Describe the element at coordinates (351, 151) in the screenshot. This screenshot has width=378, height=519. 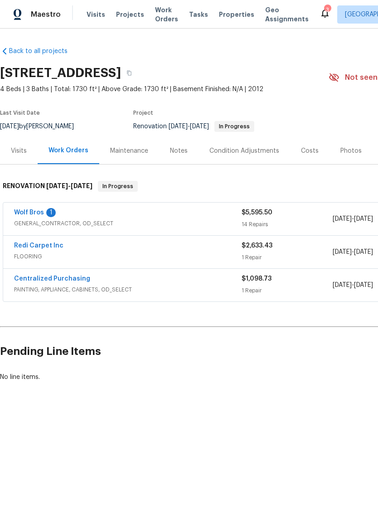
I see `div: Photos` at that location.